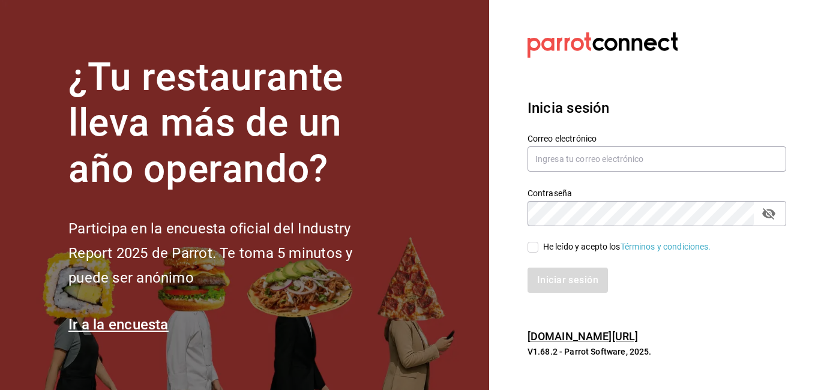  I want to click on h2: Participa en la encuesta oficial del Industry Report 2025 de Parrot. Te toma 5 minutos y puede se..., so click(230, 253).